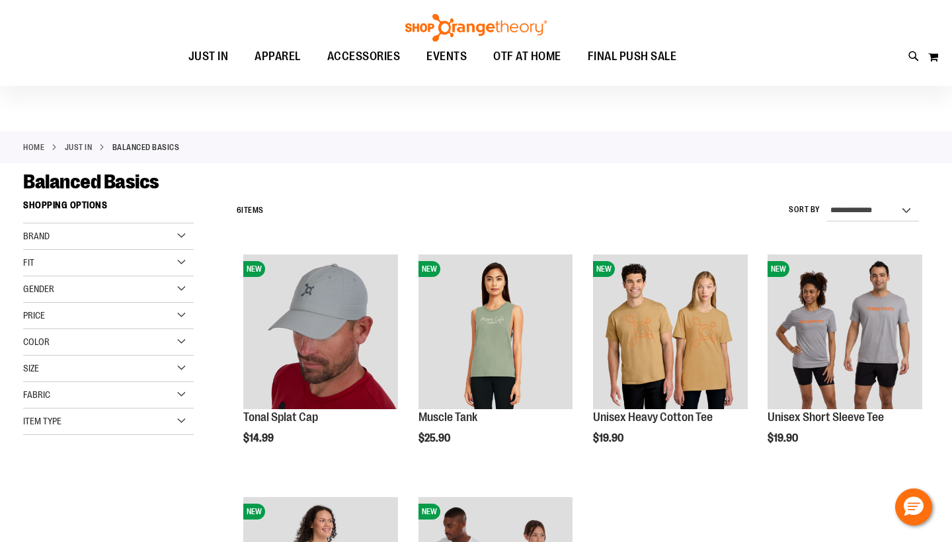  I want to click on span: FINAL PUSH SALE, so click(632, 56).